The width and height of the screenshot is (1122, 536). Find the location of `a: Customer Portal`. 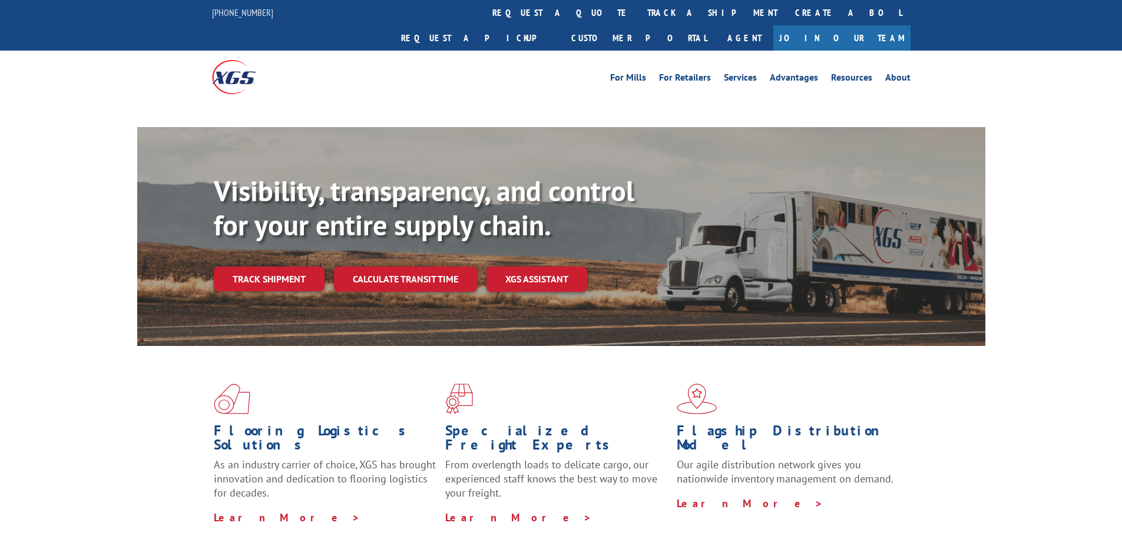

a: Customer Portal is located at coordinates (639, 38).